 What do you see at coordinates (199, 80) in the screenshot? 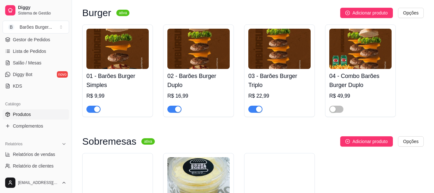
I see `h4: 02 - Barões Burger Duplo` at bounding box center [199, 80].